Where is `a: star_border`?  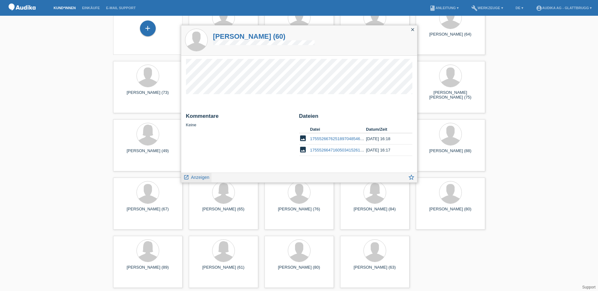 a: star_border is located at coordinates (411, 178).